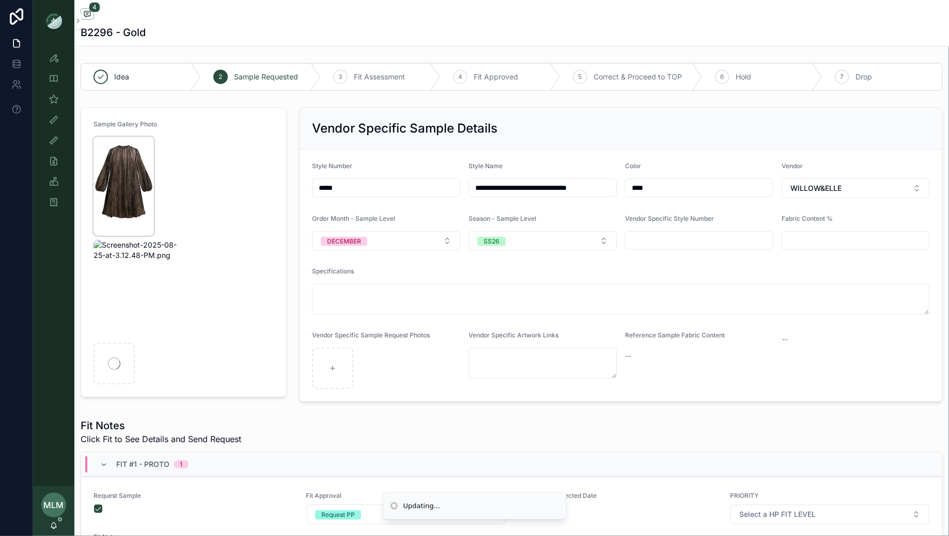 The image size is (949, 536). Describe the element at coordinates (513, 335) in the screenshot. I see `span: Vendor Specific Artwork Links` at that location.